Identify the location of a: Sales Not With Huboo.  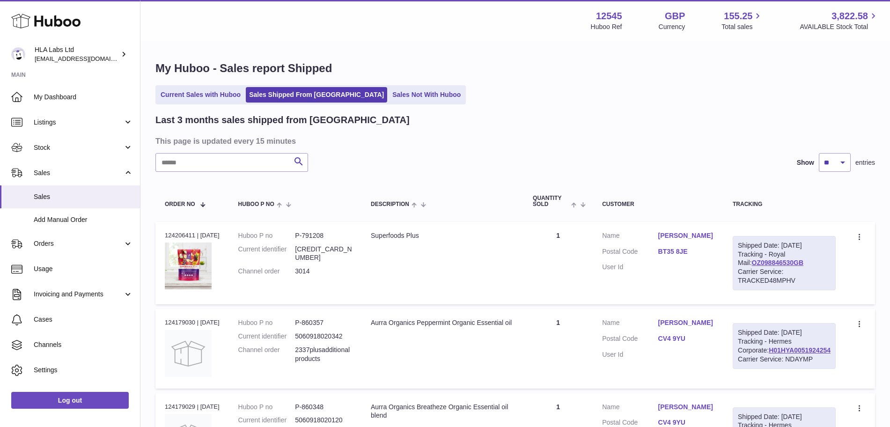
(426, 95).